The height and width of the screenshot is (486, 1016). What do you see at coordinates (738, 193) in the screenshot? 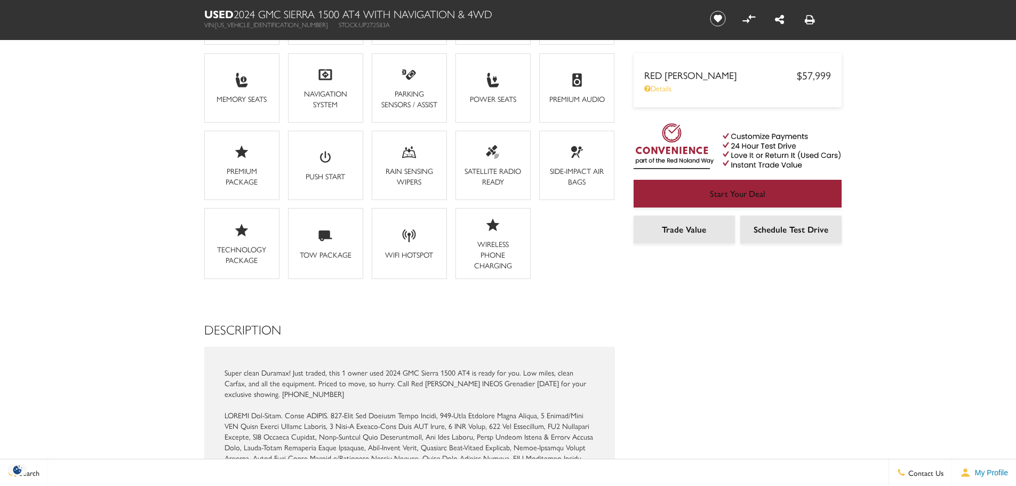
I see `span: Start Your Deal` at bounding box center [738, 193].